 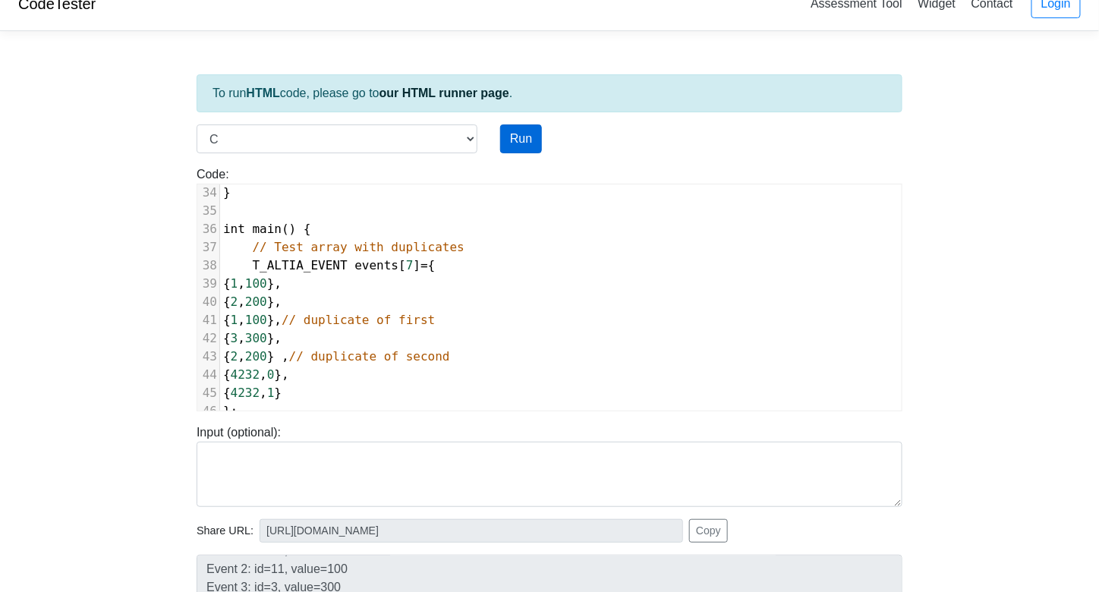 What do you see at coordinates (549, 465) in the screenshot?
I see `div: Input (optional):` at bounding box center [549, 465].